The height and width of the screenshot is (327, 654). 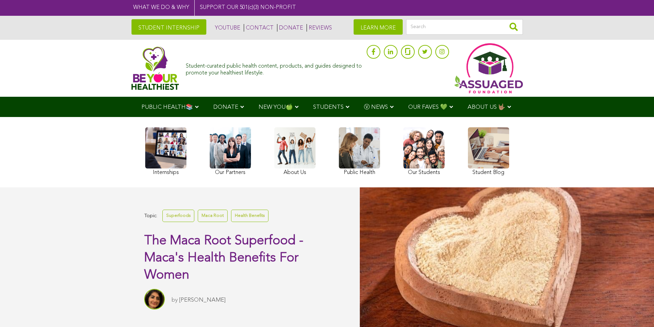 I want to click on span: Topic:, so click(x=151, y=216).